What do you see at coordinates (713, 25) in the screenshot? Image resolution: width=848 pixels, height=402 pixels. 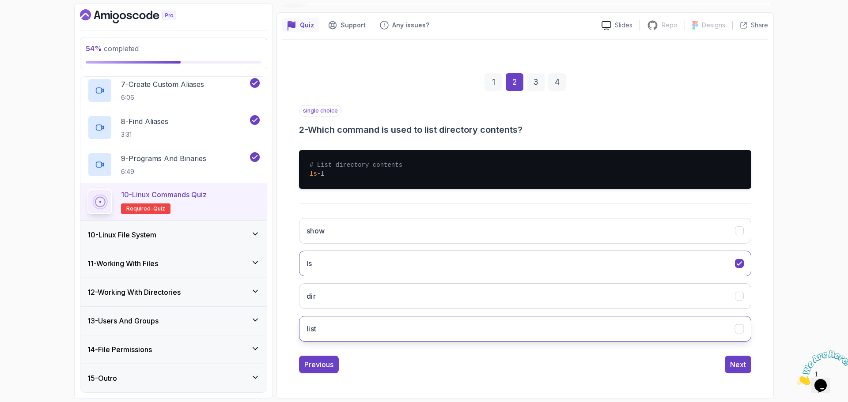 I see `p: Designs` at bounding box center [713, 25].